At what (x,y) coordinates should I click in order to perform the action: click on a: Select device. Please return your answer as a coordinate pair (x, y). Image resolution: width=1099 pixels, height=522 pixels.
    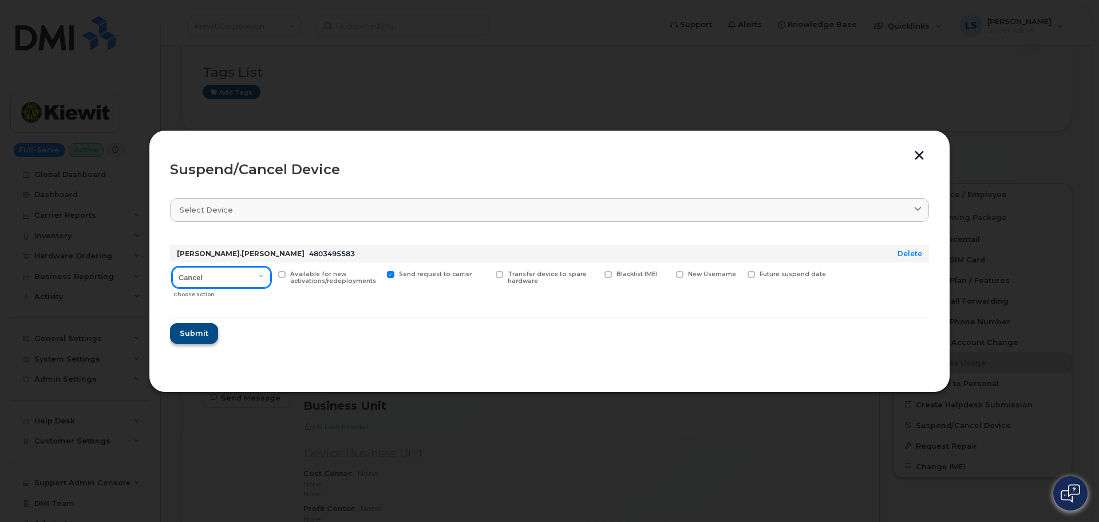
    Looking at the image, I should click on (550, 210).